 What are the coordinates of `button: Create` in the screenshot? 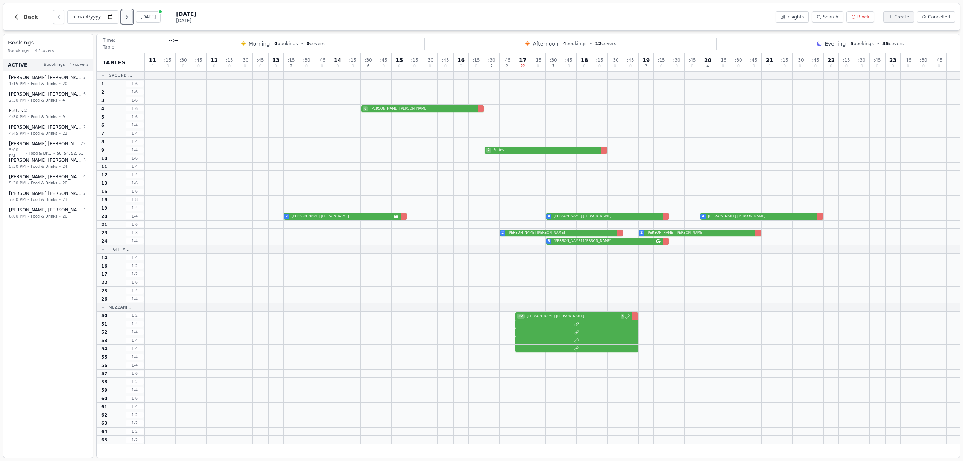 It's located at (898, 17).